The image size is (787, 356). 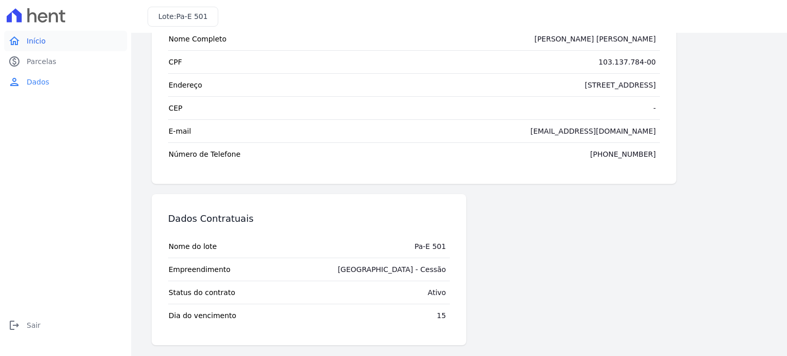 I want to click on i: home, so click(x=14, y=41).